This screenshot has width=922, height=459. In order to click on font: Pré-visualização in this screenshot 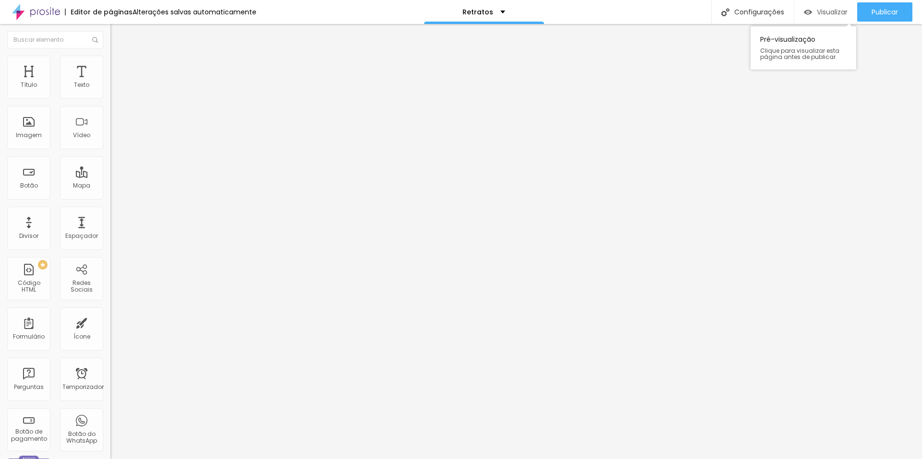, I will do `click(787, 39)`.